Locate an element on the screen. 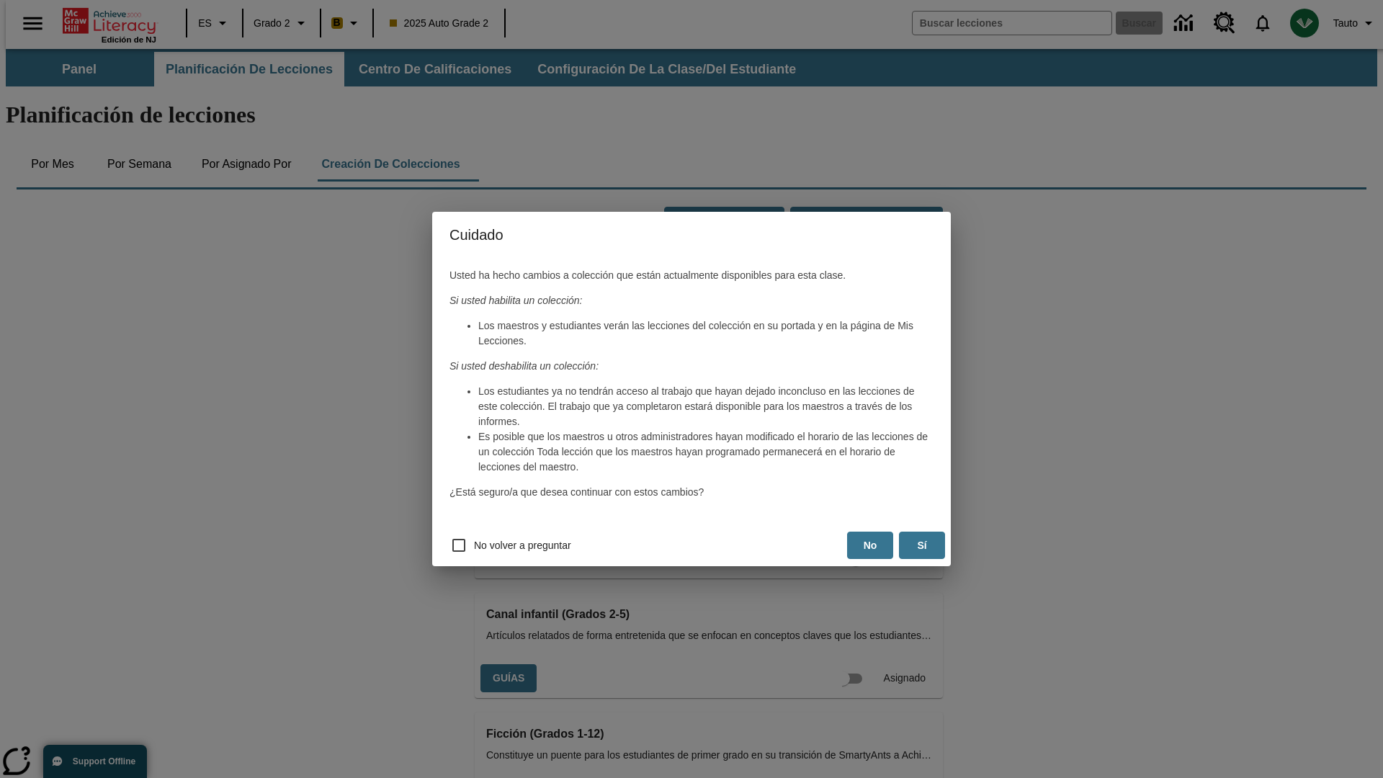 This screenshot has width=1383, height=778. button: No is located at coordinates (870, 545).